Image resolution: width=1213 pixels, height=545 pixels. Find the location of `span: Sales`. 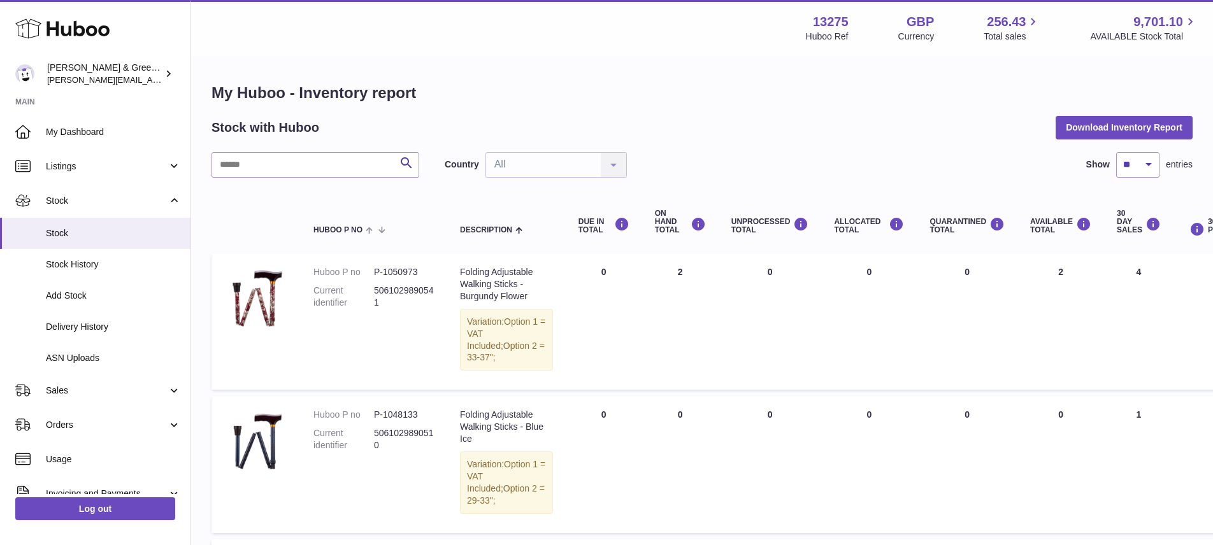

span: Sales is located at coordinates (106, 391).